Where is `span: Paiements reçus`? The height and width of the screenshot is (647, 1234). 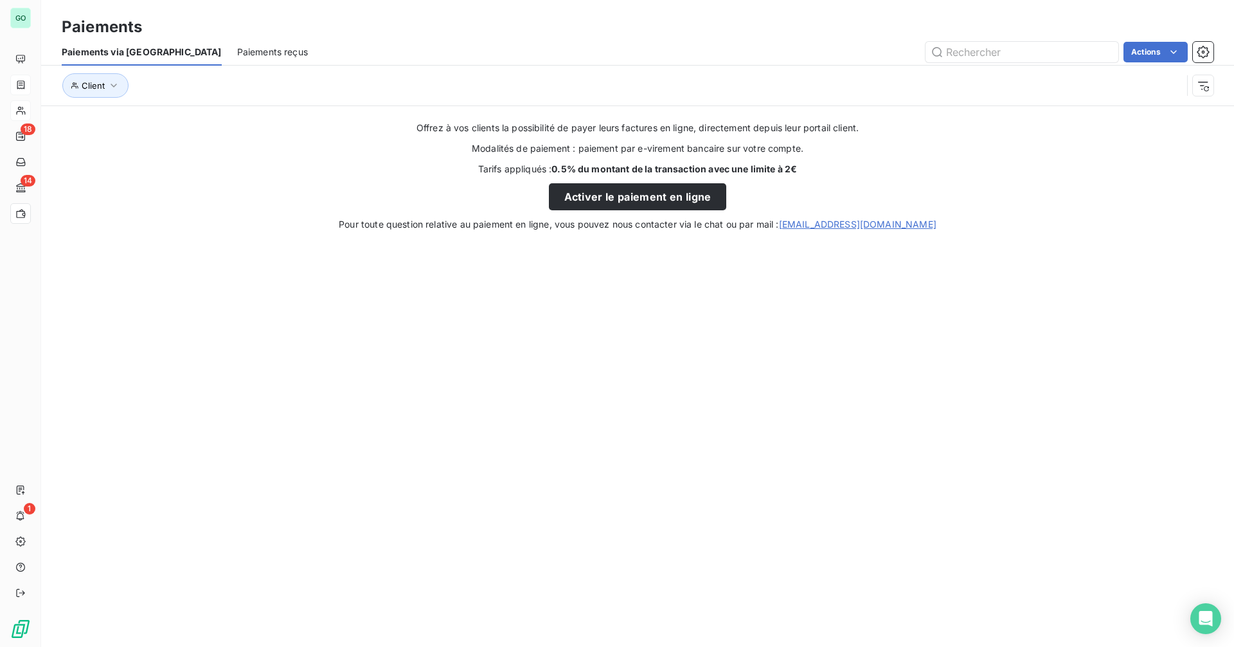
span: Paiements reçus is located at coordinates (273, 52).